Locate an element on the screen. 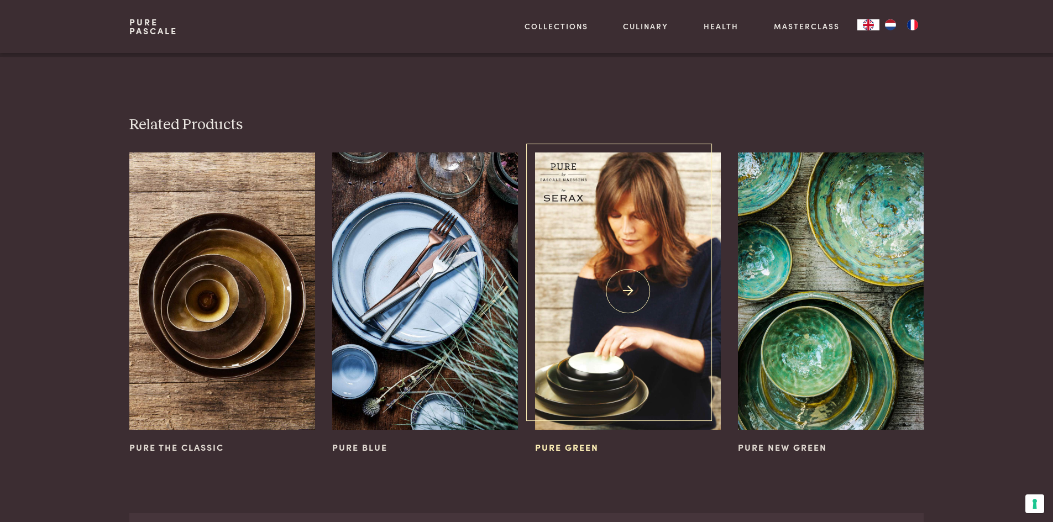  button: Your consent preferences for tracking technologies is located at coordinates (1035, 504).